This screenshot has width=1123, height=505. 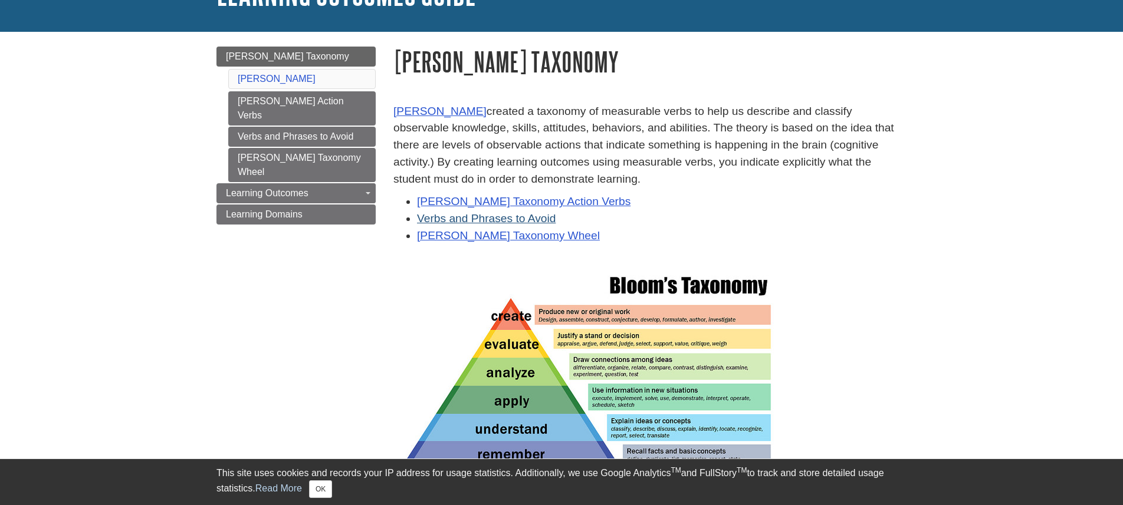 I want to click on button: Close, so click(x=320, y=490).